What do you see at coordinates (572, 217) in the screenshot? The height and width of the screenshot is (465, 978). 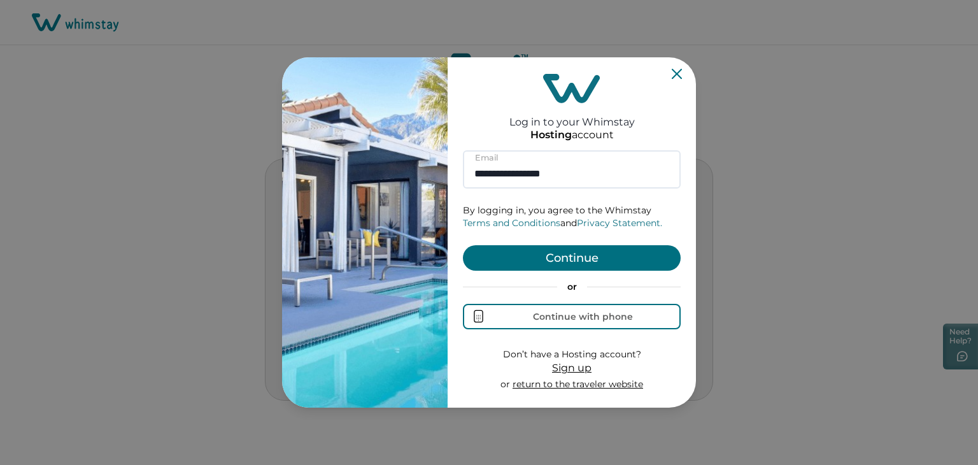 I see `p: By logging in, you agree to the Whimstay and` at bounding box center [572, 217].